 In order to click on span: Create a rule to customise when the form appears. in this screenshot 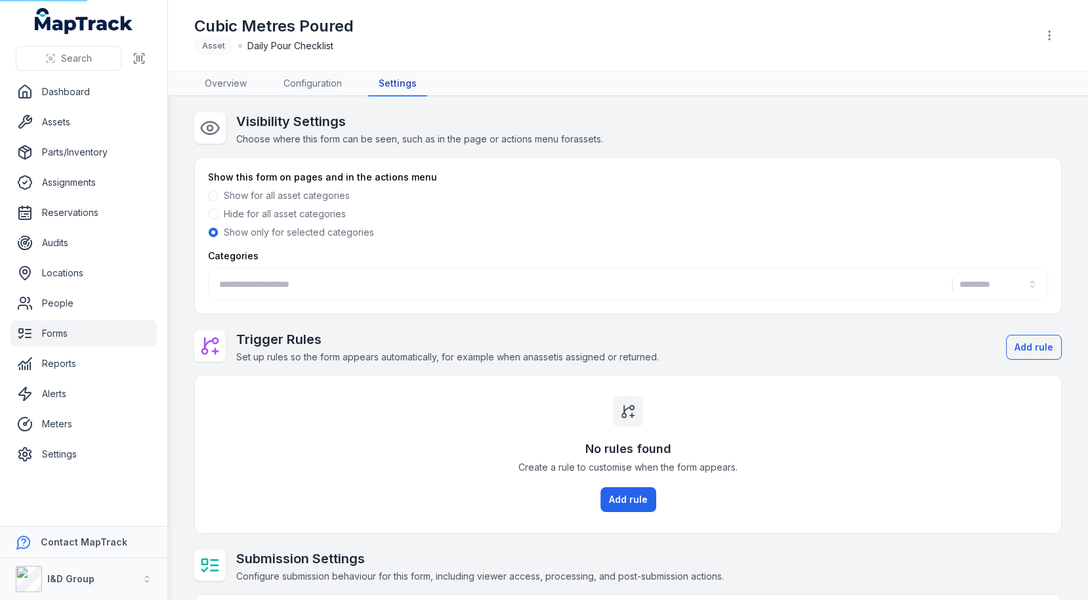, I will do `click(628, 467)`.